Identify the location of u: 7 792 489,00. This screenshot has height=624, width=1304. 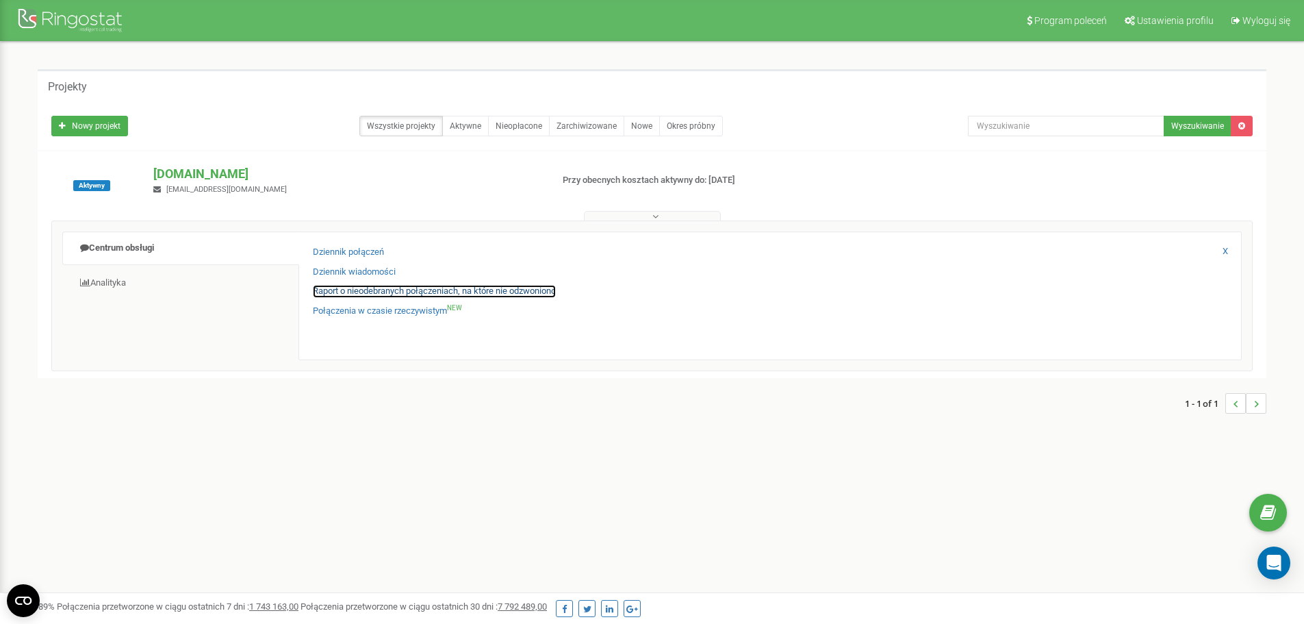
(522, 606).